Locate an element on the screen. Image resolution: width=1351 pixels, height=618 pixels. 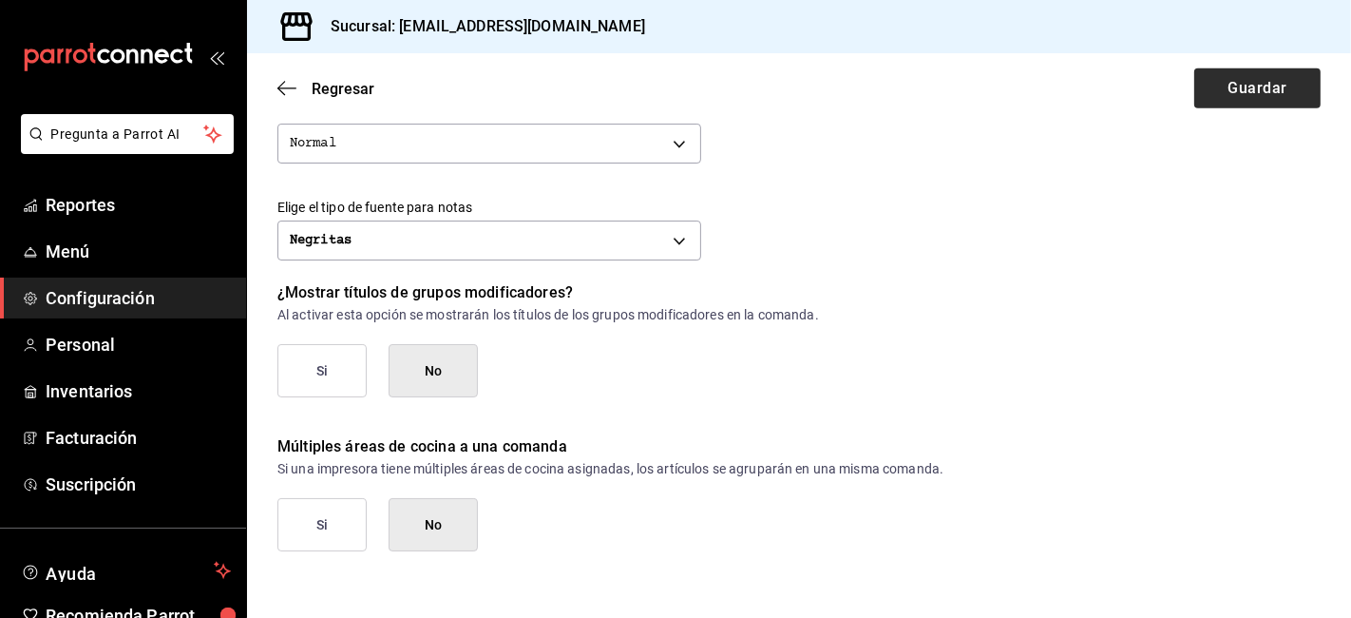
span: Regresar is located at coordinates (343, 88).